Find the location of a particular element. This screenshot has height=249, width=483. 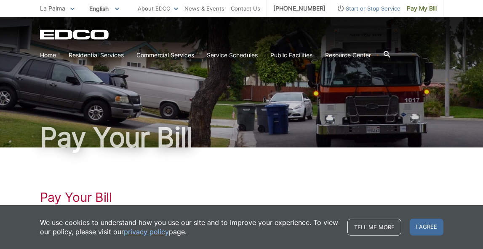

span: La Palma is located at coordinates (53, 8).